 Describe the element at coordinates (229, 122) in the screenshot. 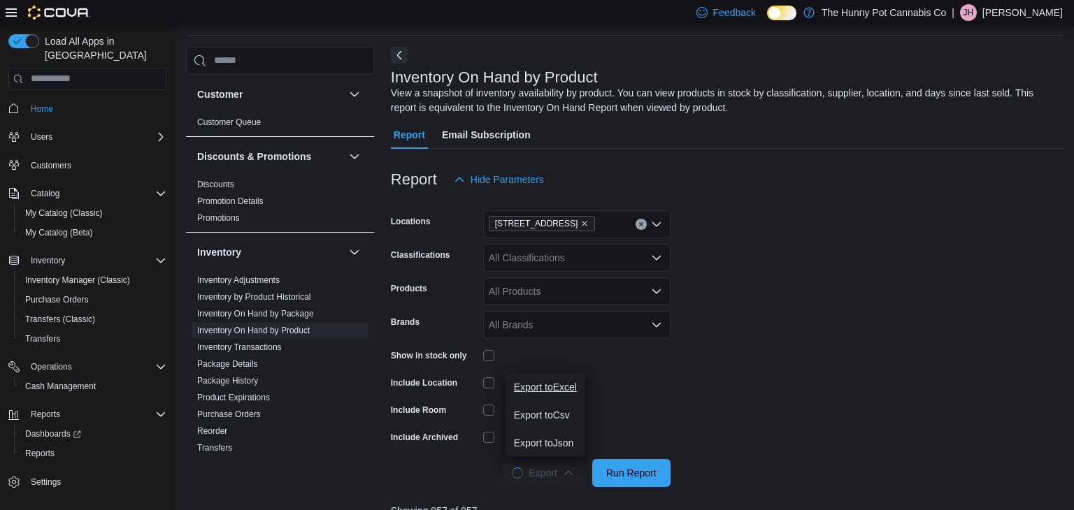

I see `span: Customer Queue` at that location.